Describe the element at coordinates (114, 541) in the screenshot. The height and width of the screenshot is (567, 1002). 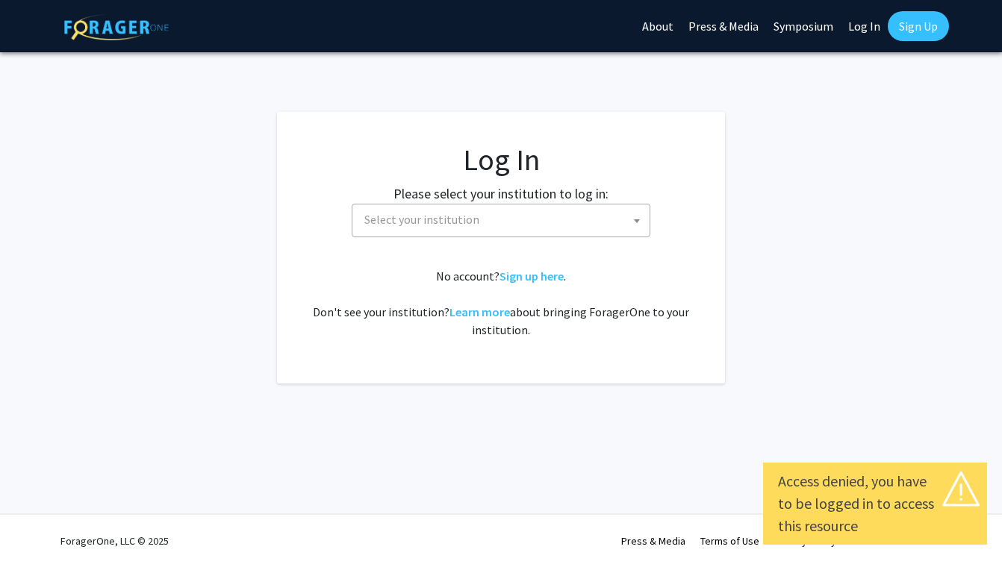
I see `div: ForagerOne, LLC © 2025` at that location.